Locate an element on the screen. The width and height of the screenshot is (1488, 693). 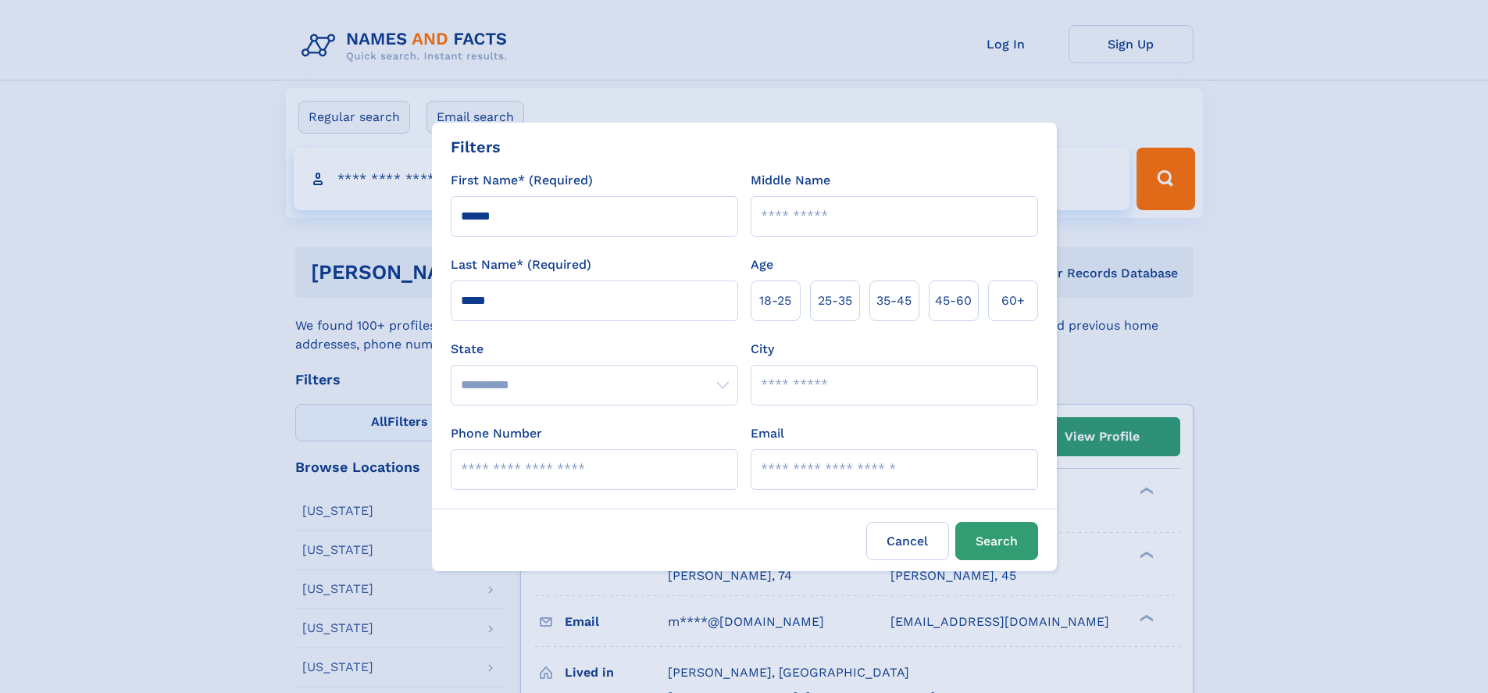
span: 18‑25 is located at coordinates (775, 301).